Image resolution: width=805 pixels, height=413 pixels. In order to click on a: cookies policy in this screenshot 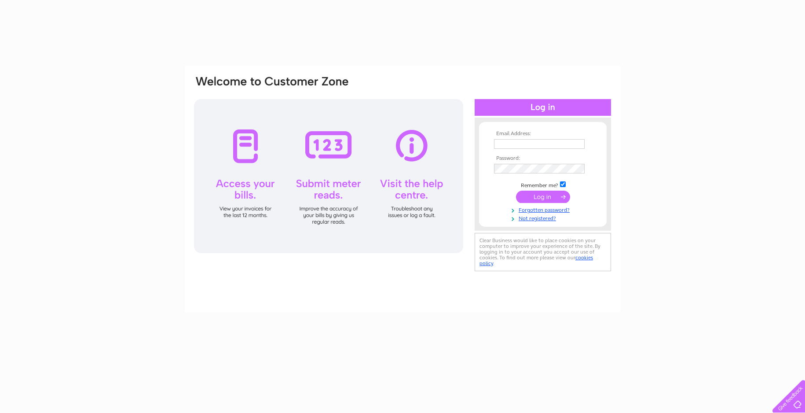, I will do `click(536, 260)`.